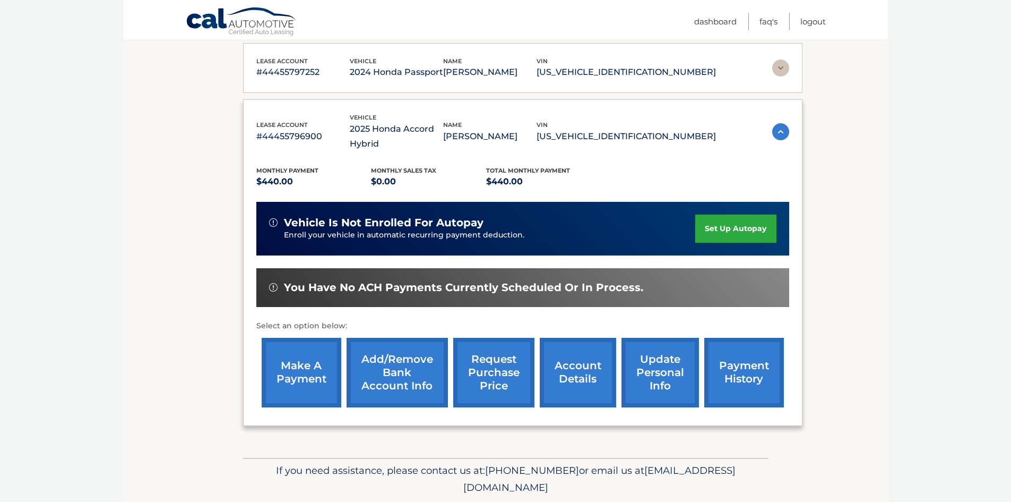  Describe the element at coordinates (397, 372) in the screenshot. I see `a: Add/Remove bank account info` at that location.